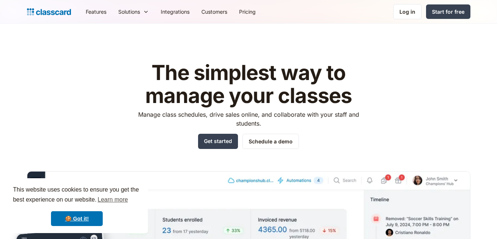 The width and height of the screenshot is (497, 239). I want to click on p: Manage class schedules, drive sales online, and collaborate with your staff and students., so click(248, 119).